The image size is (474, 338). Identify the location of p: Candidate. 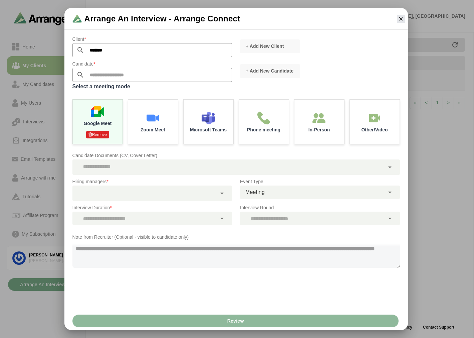
(152, 64).